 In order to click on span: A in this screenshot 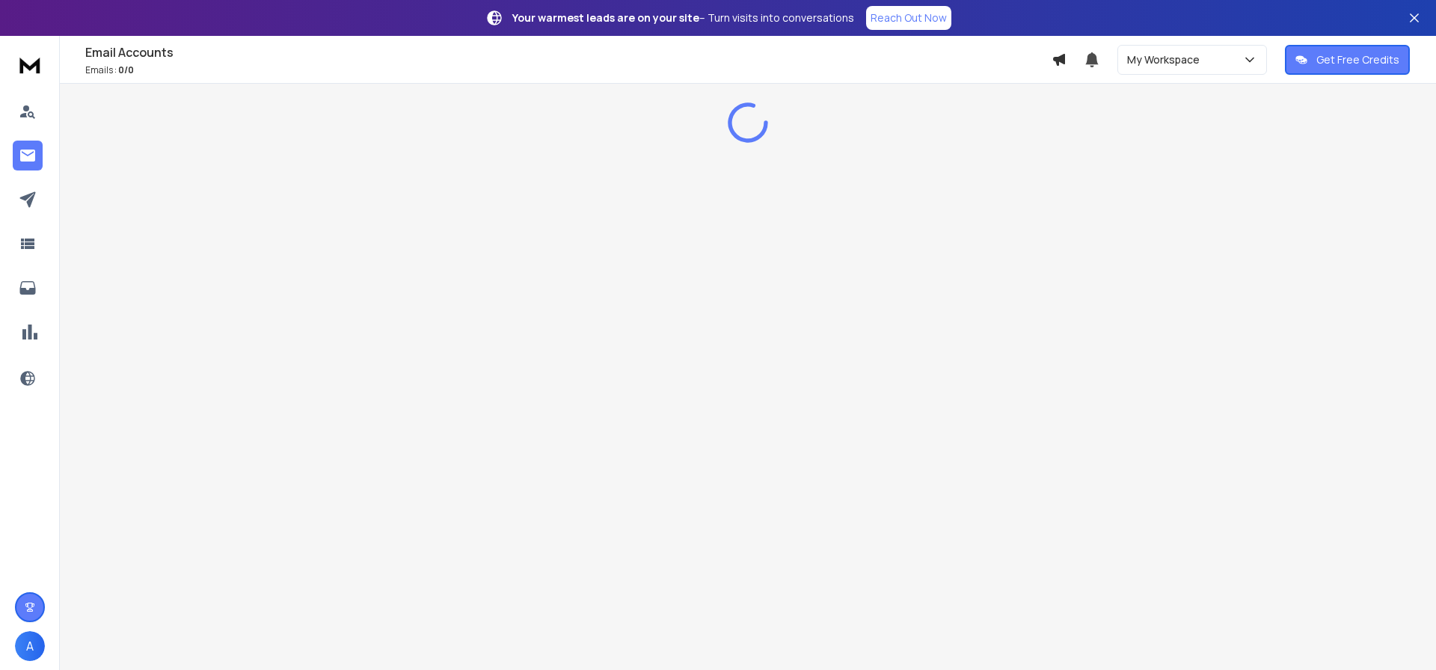, I will do `click(30, 646)`.